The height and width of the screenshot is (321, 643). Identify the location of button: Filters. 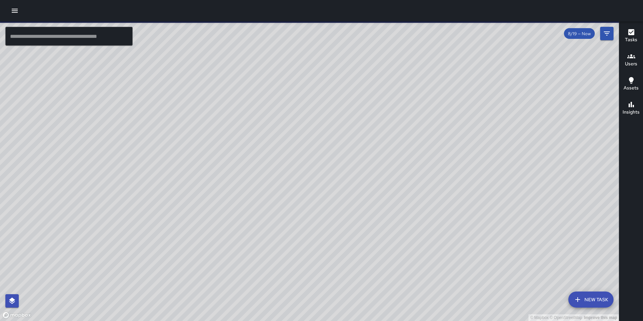
(607, 34).